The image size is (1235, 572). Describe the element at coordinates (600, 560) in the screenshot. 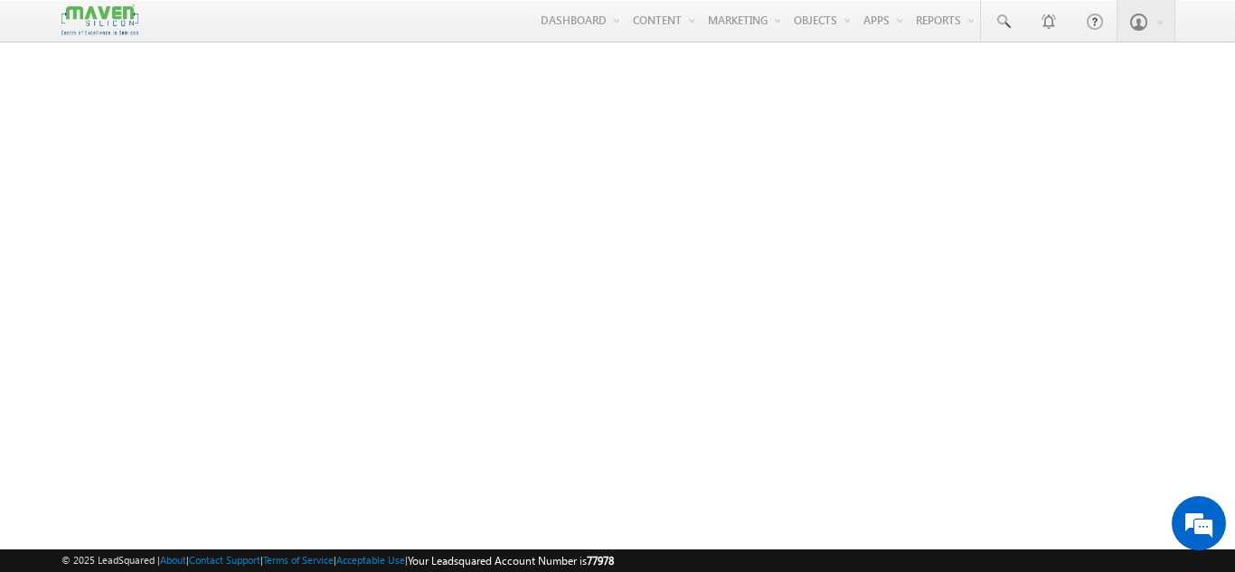

I see `span: 77978` at that location.